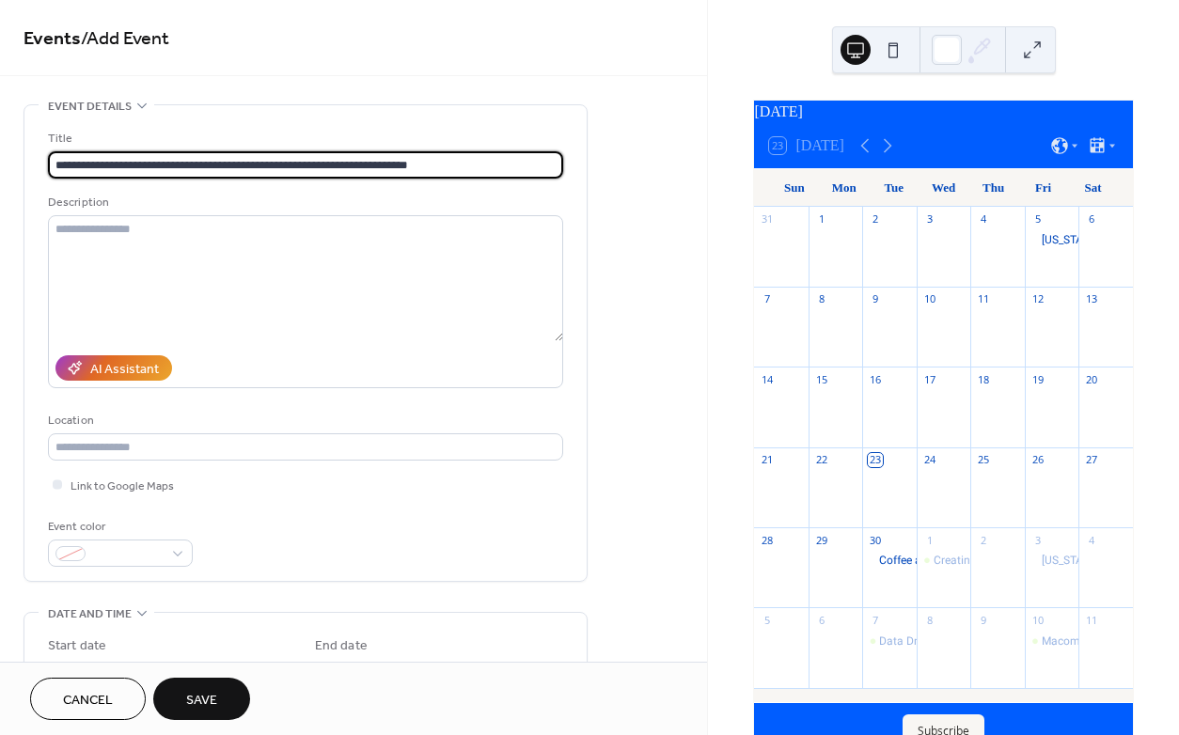 This screenshot has width=1179, height=735. I want to click on div: Michigan Founders Fund: Founders First Fridays: October, so click(1052, 560).